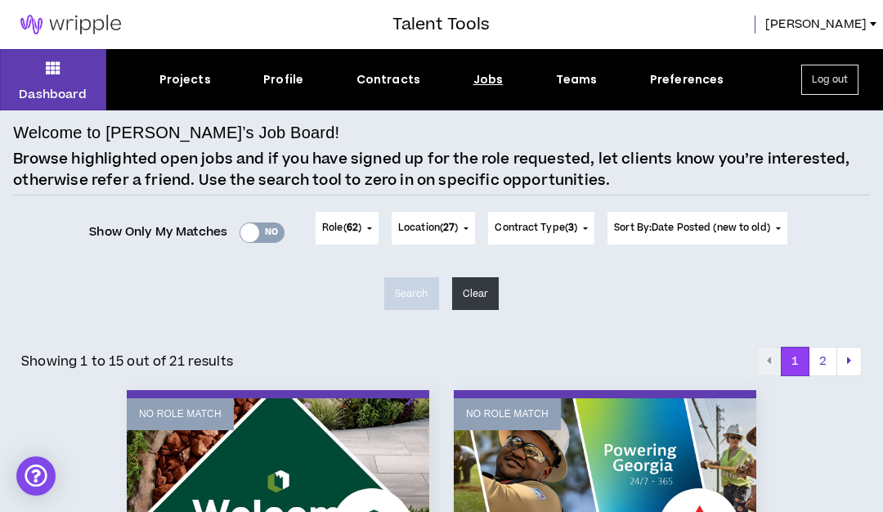  What do you see at coordinates (449, 227) in the screenshot?
I see `span: 27` at bounding box center [449, 227].